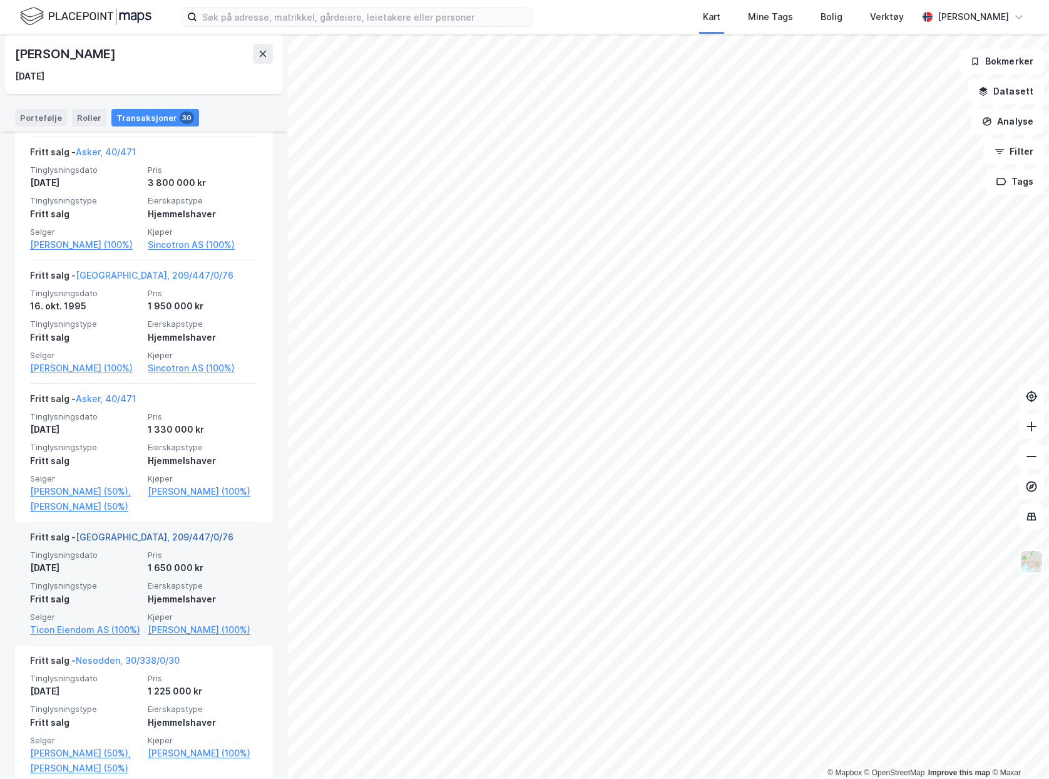 This screenshot has width=1049, height=779. What do you see at coordinates (155, 118) in the screenshot?
I see `div: Transaksjoner` at bounding box center [155, 118].